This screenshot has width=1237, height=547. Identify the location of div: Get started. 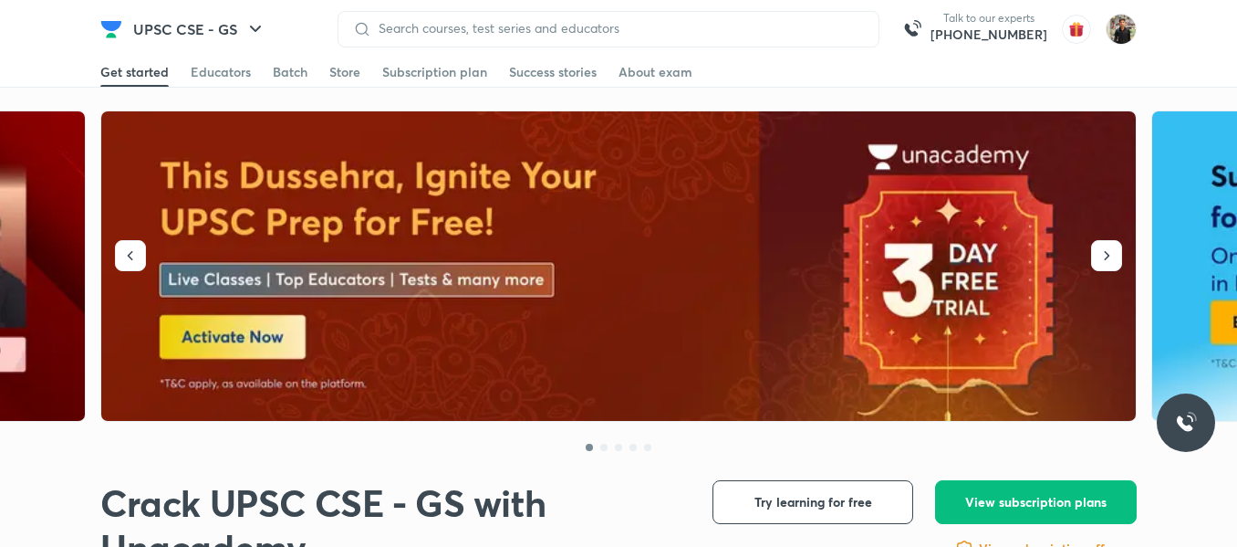
(134, 72).